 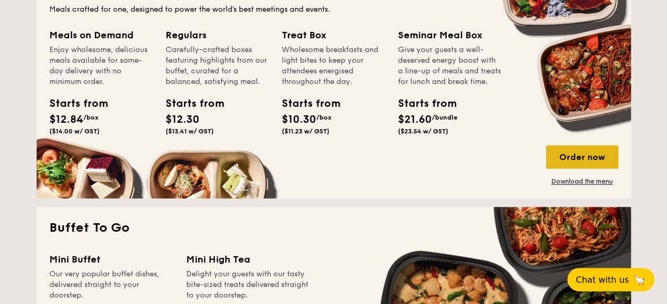 What do you see at coordinates (66, 119) in the screenshot?
I see `span: $12.84` at bounding box center [66, 119].